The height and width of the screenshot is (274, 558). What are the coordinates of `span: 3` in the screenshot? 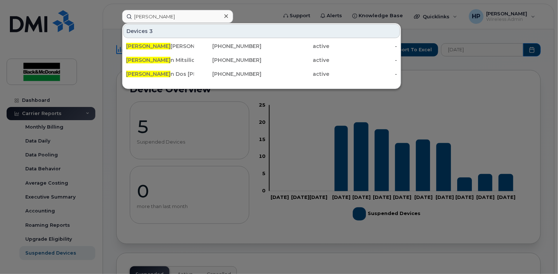 It's located at (151, 31).